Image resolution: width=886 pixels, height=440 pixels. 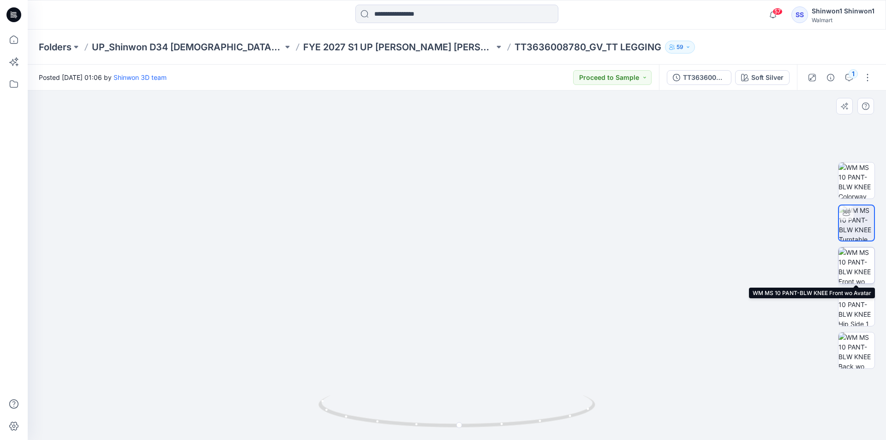 I want to click on button: Soft Silver, so click(x=763, y=78).